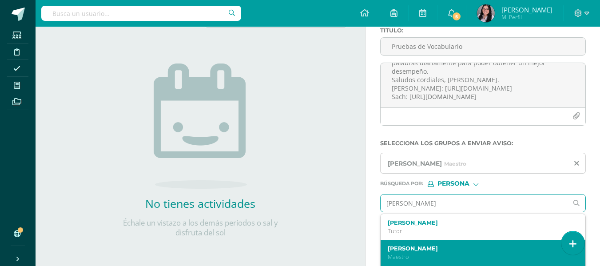 The width and height of the screenshot is (600, 266). Describe the element at coordinates (483, 46) in the screenshot. I see `input: Titulo` at that location.